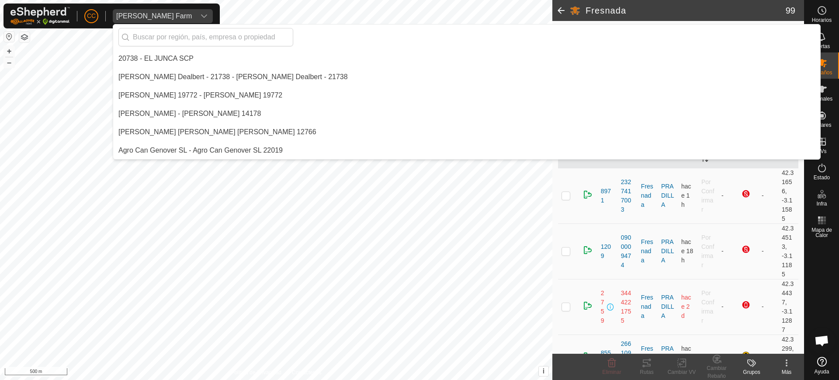 Image resolution: width=839 pixels, height=380 pixels. What do you see at coordinates (467, 114) in the screenshot?
I see `li: Adelina Garcia Garcia 14178` at bounding box center [467, 114].